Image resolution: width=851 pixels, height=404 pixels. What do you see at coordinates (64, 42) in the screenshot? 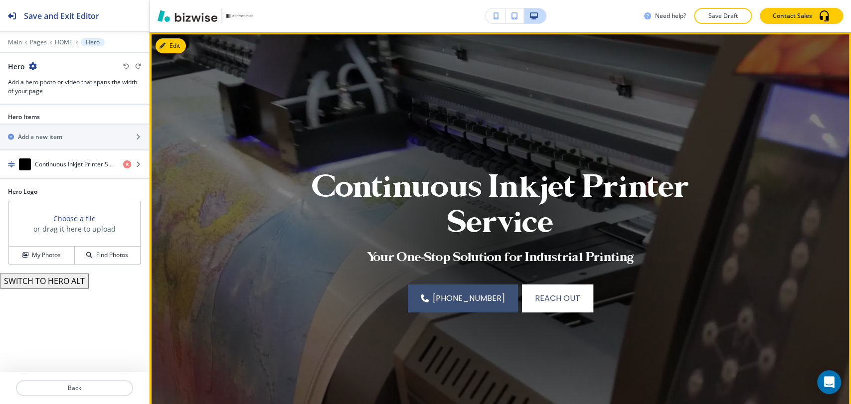
I see `p: HOME` at bounding box center [64, 42].